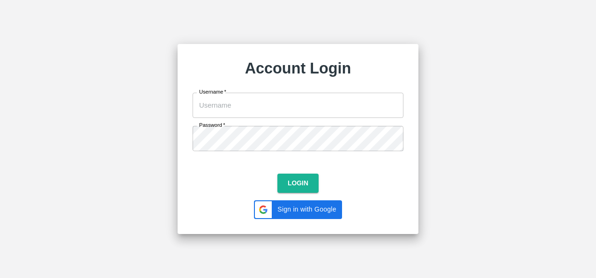 The height and width of the screenshot is (278, 596). I want to click on label: Password, so click(212, 126).